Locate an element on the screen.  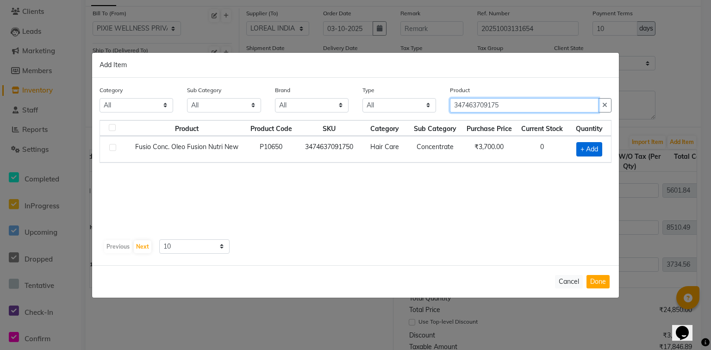
th: Category is located at coordinates (384, 128).